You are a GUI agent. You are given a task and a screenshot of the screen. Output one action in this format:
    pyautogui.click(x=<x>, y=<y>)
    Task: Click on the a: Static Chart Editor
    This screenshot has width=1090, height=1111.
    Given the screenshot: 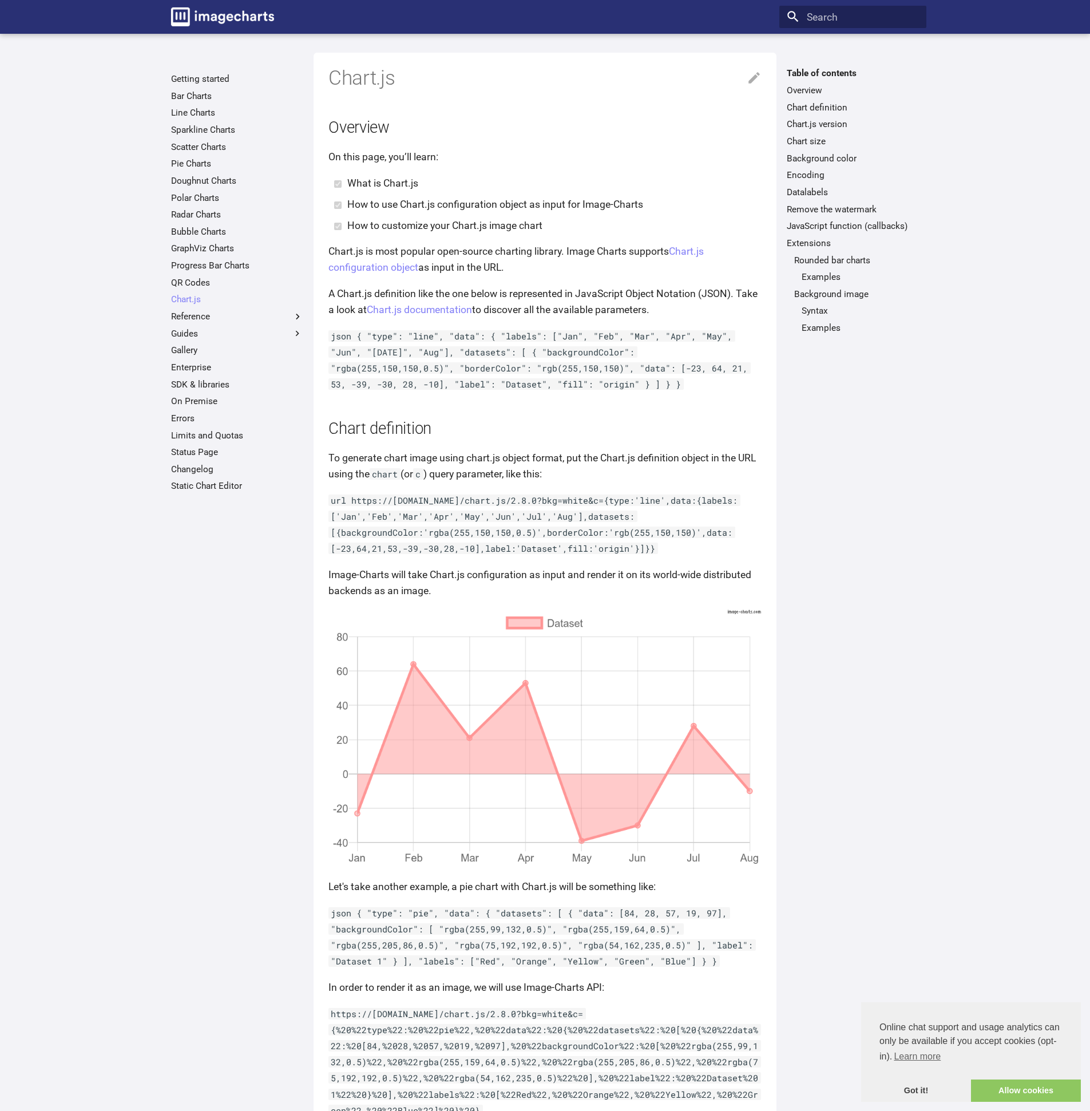 What is the action you would take?
    pyautogui.click(x=237, y=486)
    